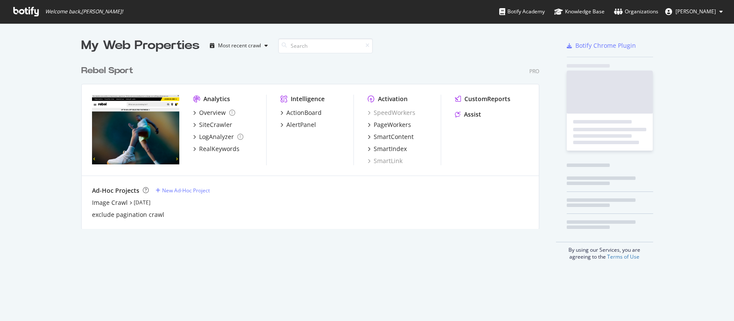  Describe the element at coordinates (128, 214) in the screenshot. I see `a: exclude pagination crawl` at that location.